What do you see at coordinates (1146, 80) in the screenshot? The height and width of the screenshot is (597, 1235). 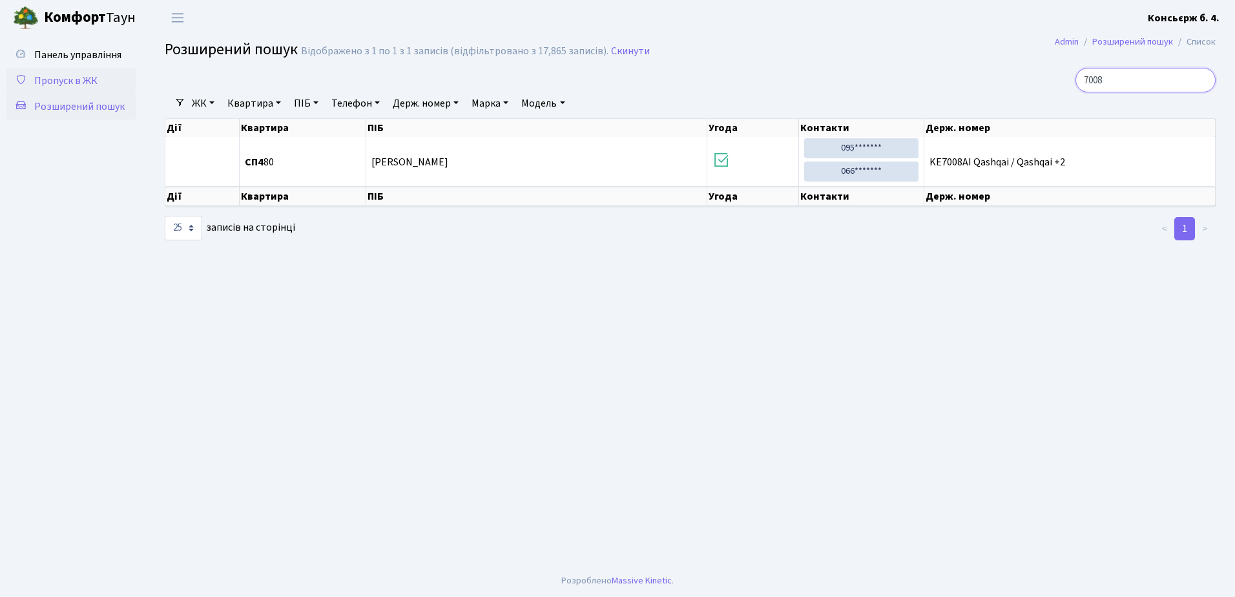 I see `input: Пошук...` at bounding box center [1146, 80].